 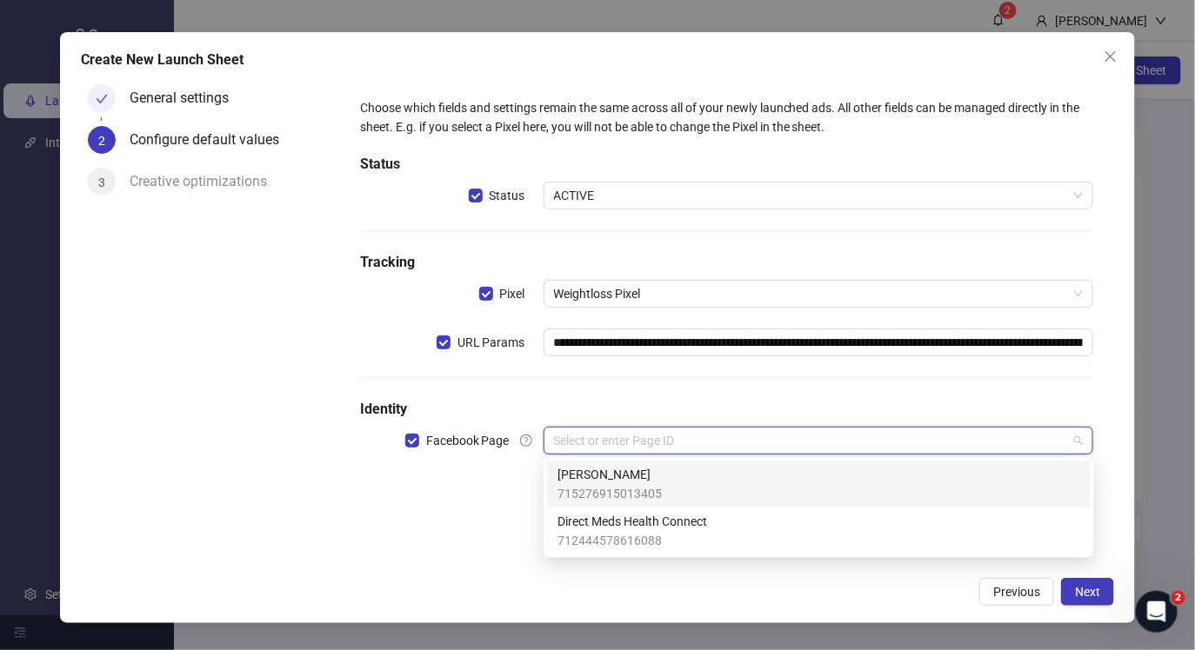 I want to click on button: Close, so click(x=1110, y=57).